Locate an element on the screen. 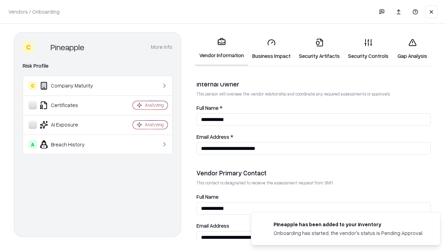  a: Vendor Information is located at coordinates (221, 49).